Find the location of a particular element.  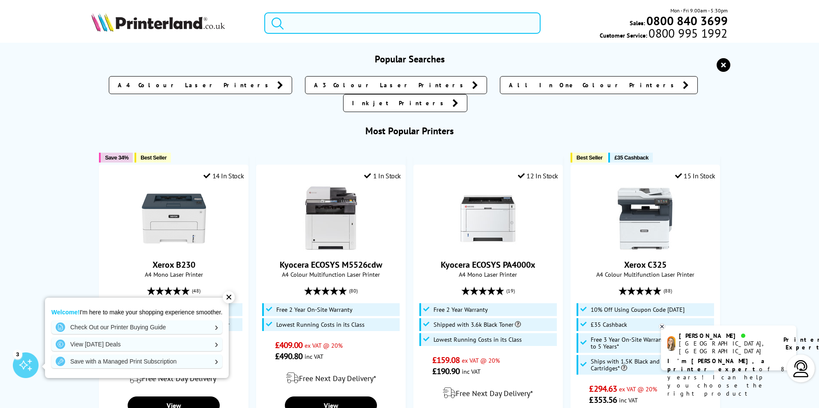

span: £190.90 is located at coordinates (446, 372).